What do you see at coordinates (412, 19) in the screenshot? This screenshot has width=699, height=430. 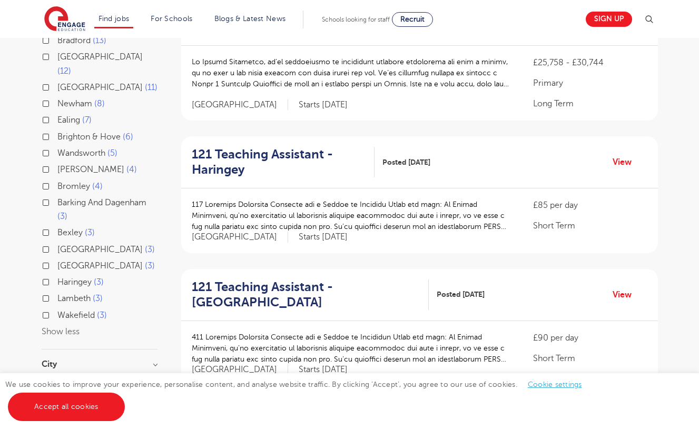 I see `a: Recruit` at bounding box center [412, 19].